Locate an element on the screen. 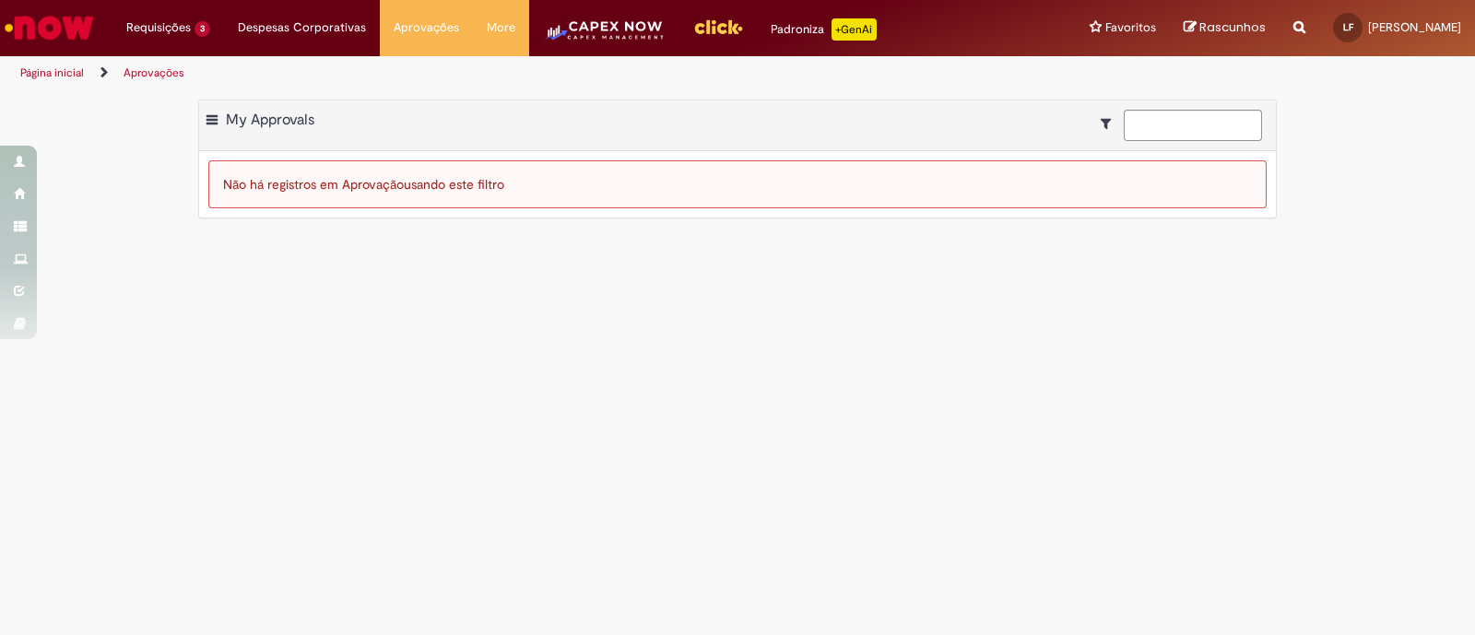 The width and height of the screenshot is (1475, 635). span: Favoritos is located at coordinates (1130, 28).